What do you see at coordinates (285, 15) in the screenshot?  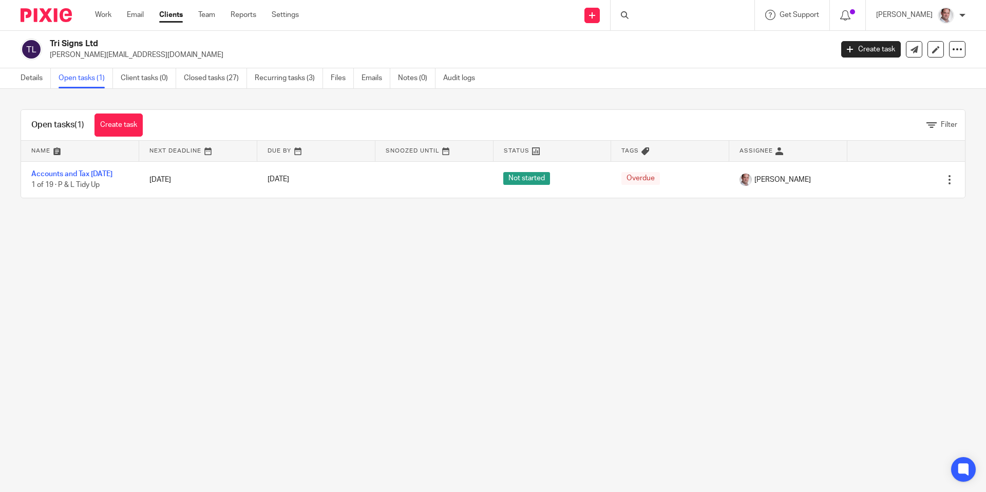 I see `a: Settings` at bounding box center [285, 15].